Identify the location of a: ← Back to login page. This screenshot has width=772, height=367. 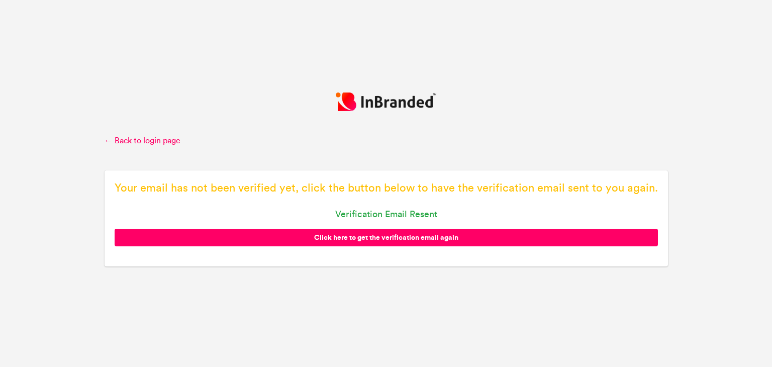
(386, 141).